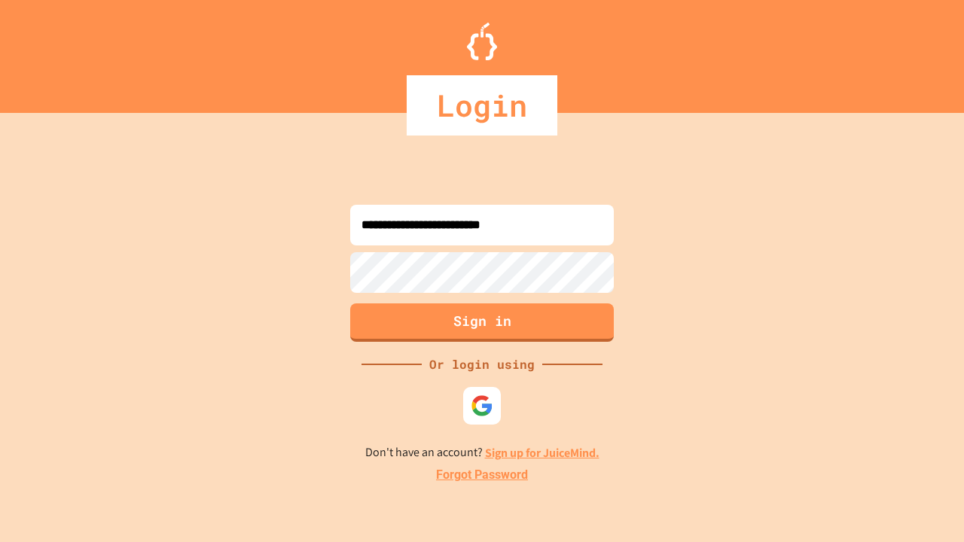  I want to click on div: Or login using, so click(482, 365).